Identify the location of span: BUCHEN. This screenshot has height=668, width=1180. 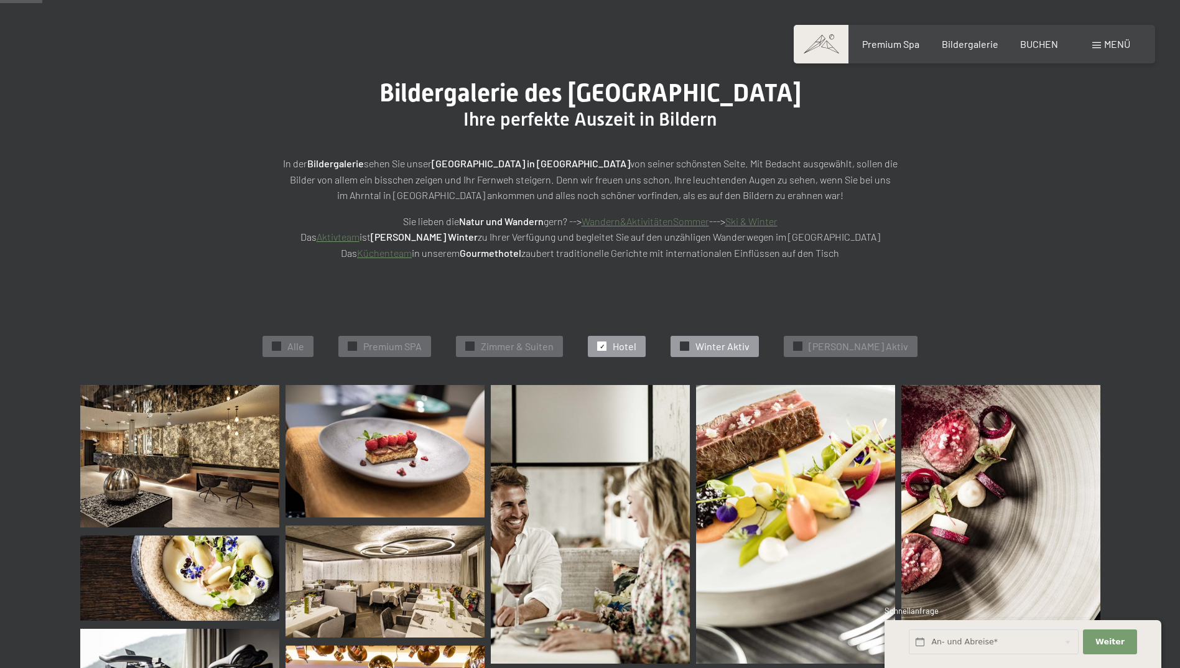
(1039, 44).